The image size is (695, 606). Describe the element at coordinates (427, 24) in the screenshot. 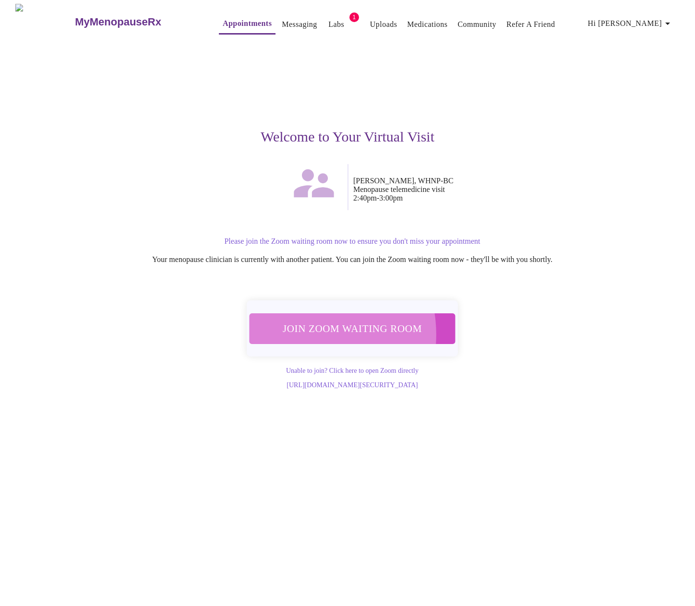

I see `a: Medications` at that location.